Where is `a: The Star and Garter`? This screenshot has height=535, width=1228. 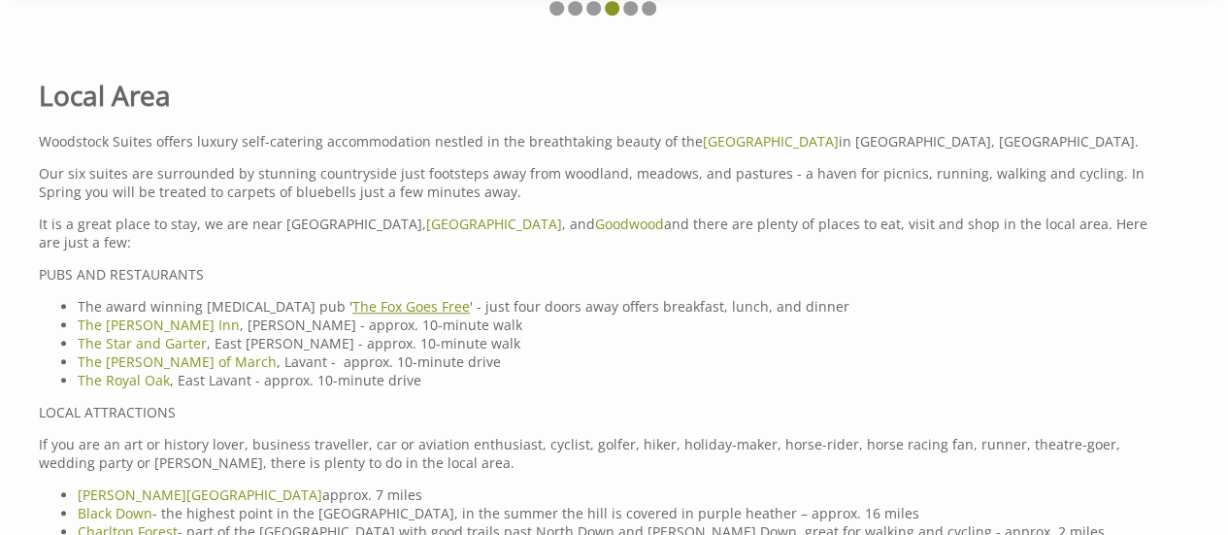
a: The Star and Garter is located at coordinates (142, 343).